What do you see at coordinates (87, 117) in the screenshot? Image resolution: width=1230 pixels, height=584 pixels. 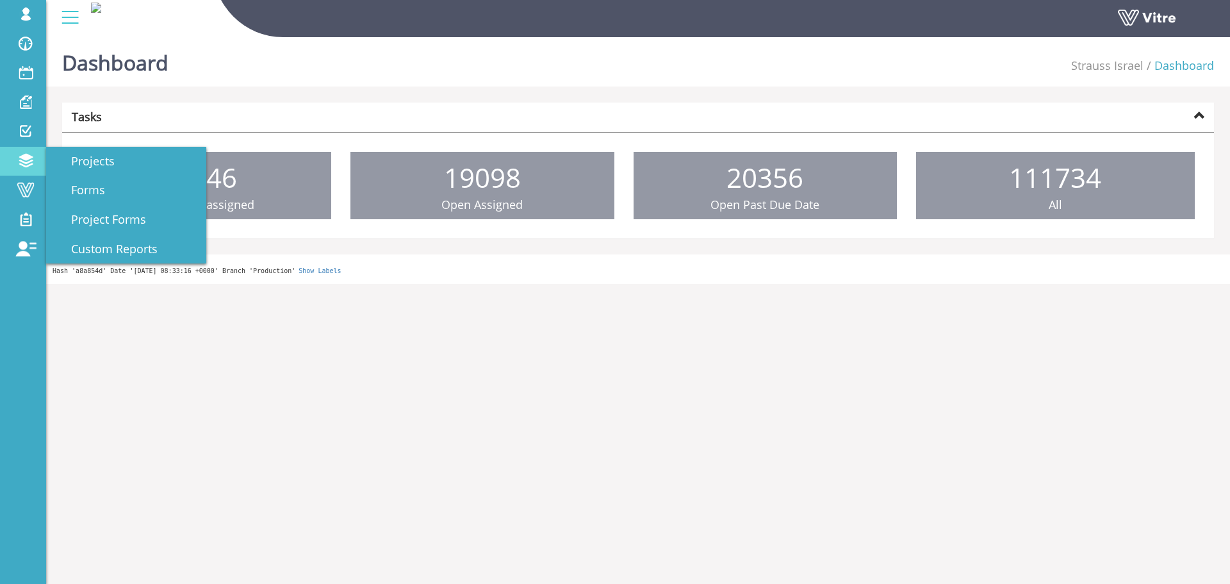 I see `strong: Tasks` at bounding box center [87, 117].